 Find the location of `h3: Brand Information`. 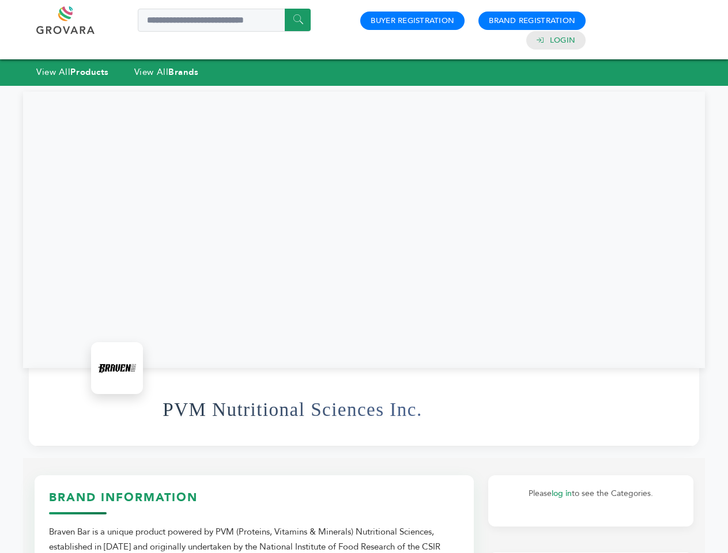

h3: Brand Information is located at coordinates (254, 502).